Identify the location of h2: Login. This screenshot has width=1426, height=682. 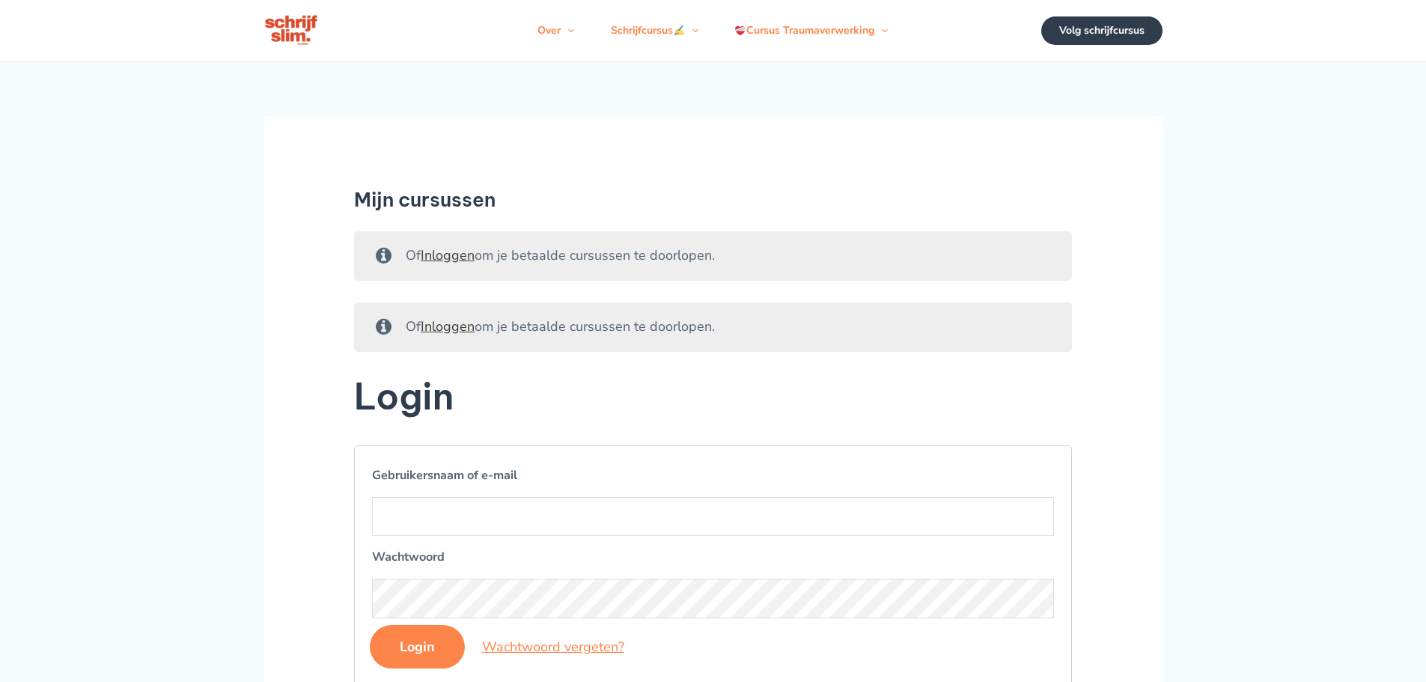
(713, 397).